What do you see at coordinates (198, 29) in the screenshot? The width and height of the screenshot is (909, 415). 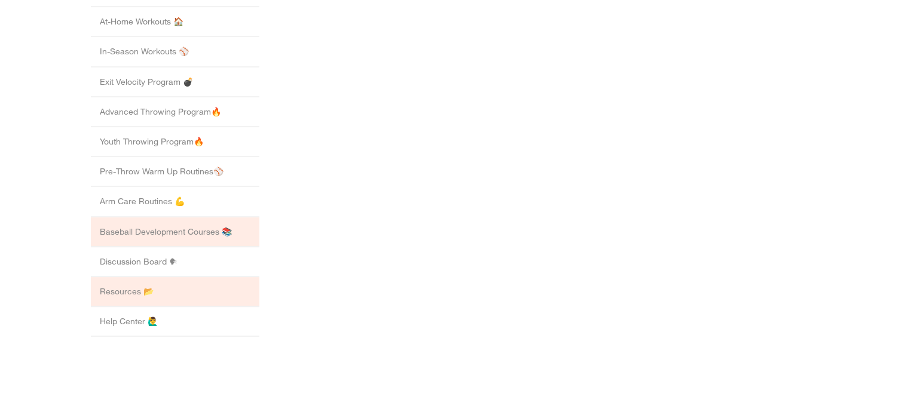 I see `span: Tags: BDS Nutrition` at bounding box center [198, 29].